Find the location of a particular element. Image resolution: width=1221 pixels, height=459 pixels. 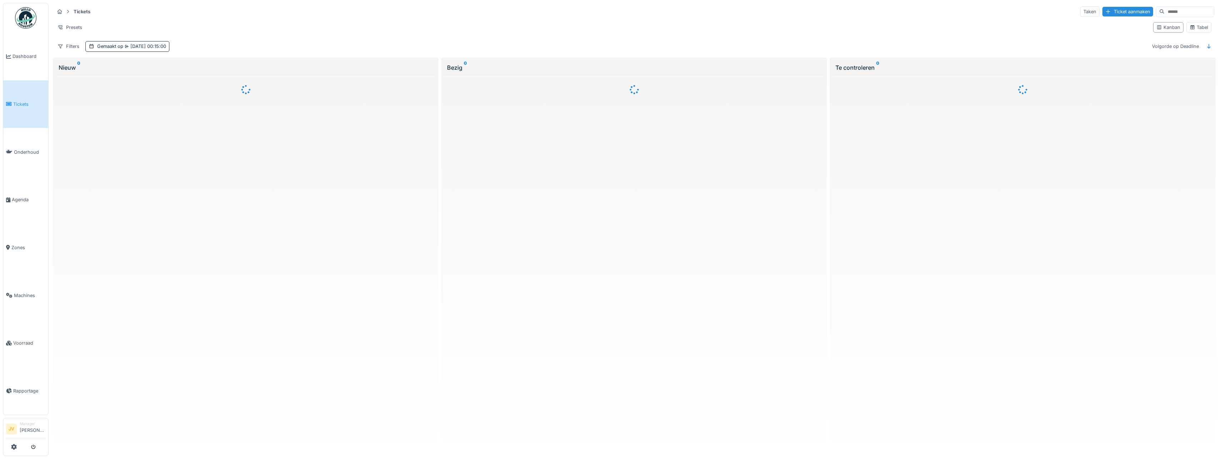

div: Kanban is located at coordinates (1168, 27).